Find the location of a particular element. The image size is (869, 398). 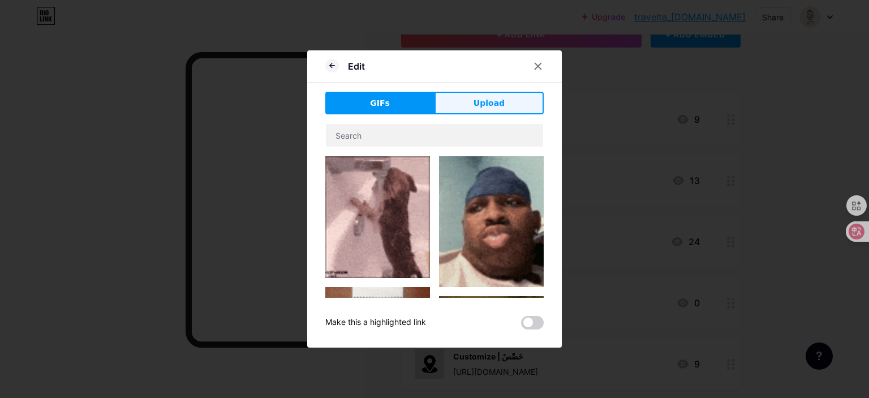

button: GIFs is located at coordinates (380, 103).